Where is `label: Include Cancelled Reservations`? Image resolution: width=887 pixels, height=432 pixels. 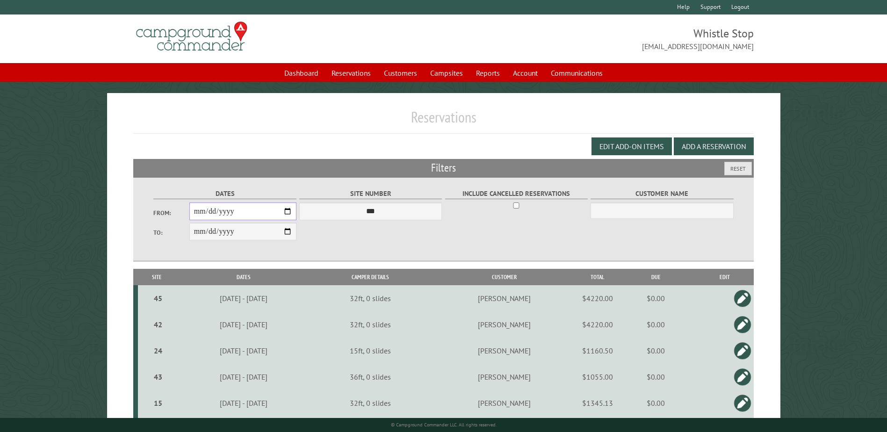 label: Include Cancelled Reservations is located at coordinates (516, 194).